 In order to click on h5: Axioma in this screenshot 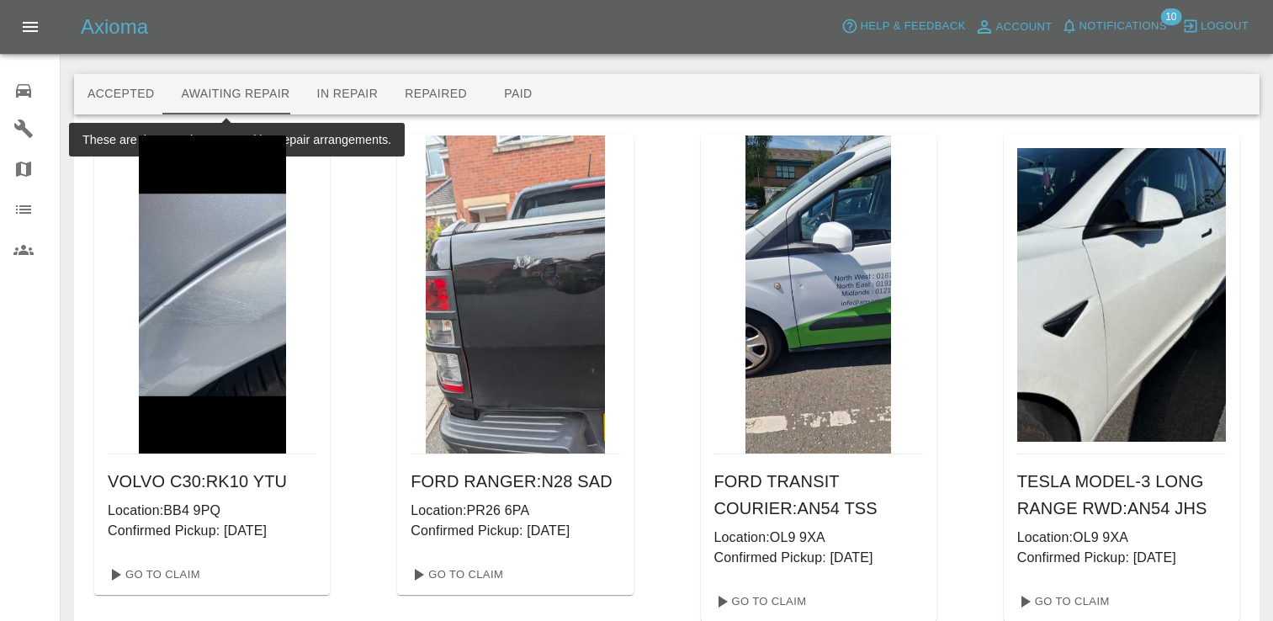, I will do `click(114, 27)`.